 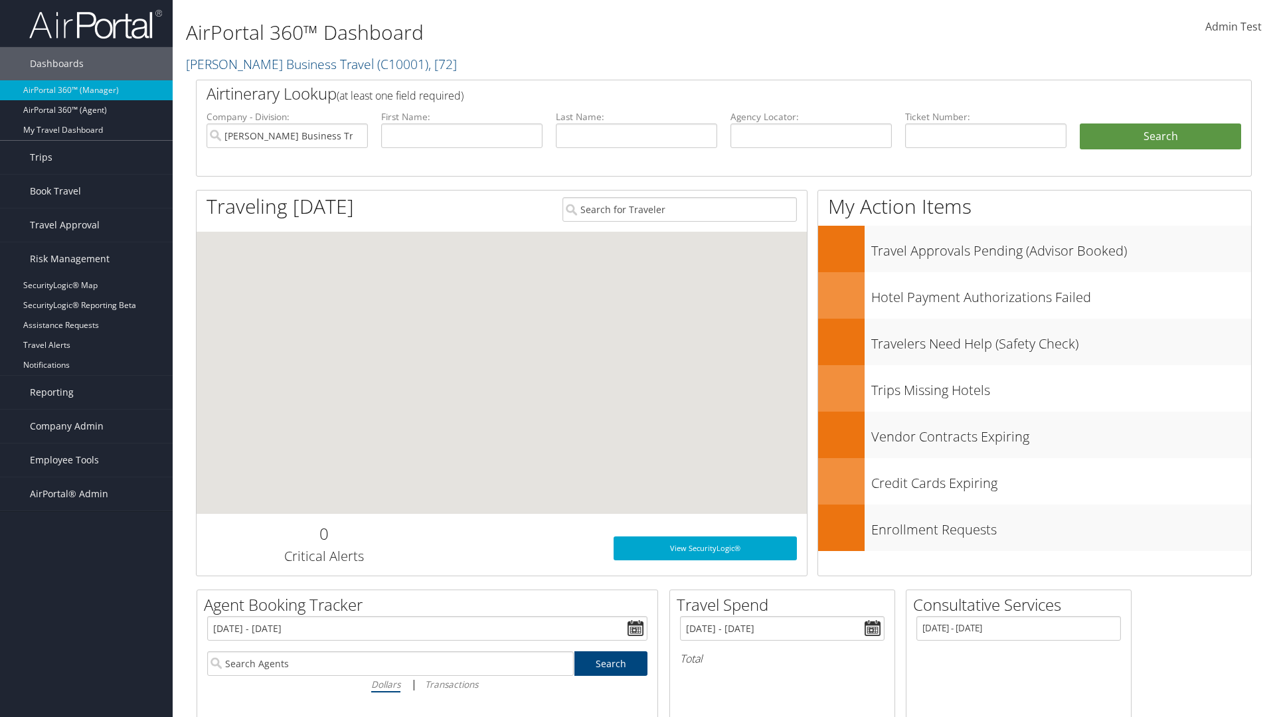 I want to click on label: Ticket Number:, so click(x=986, y=117).